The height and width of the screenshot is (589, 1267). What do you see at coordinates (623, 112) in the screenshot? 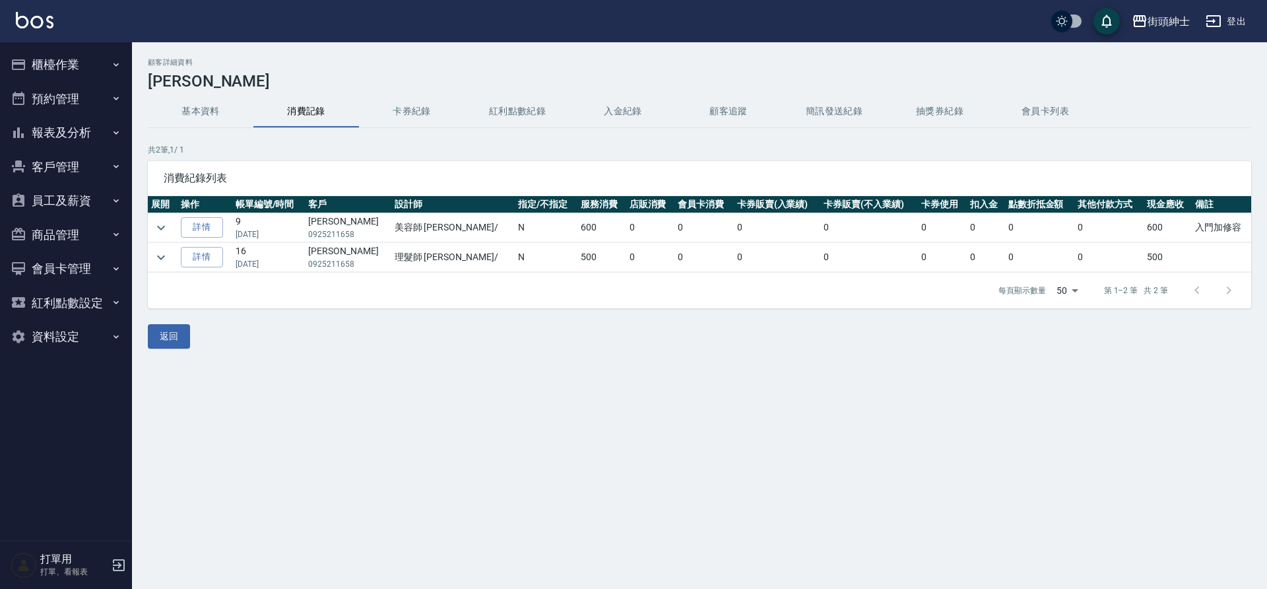
I see `button: 入金紀錄` at bounding box center [623, 112].